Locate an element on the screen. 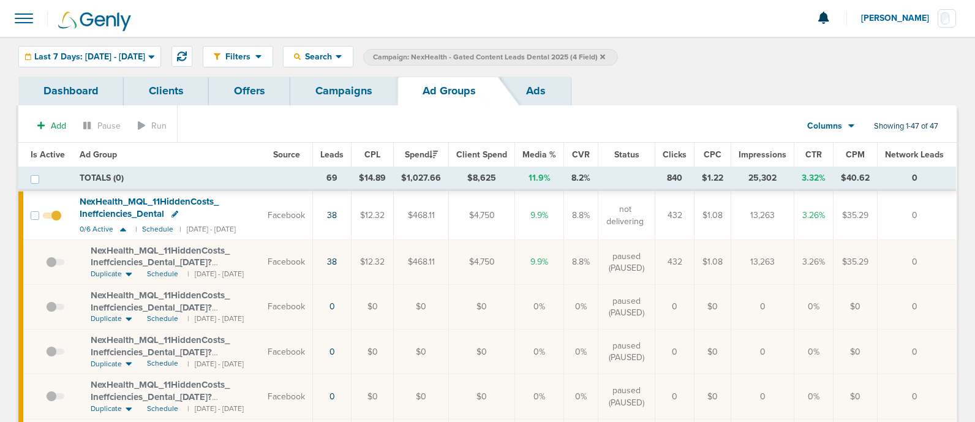  span: Status is located at coordinates (626, 154).